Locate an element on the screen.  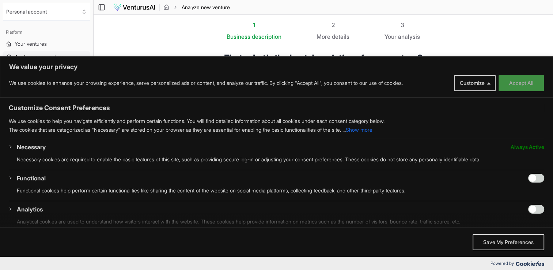
p: We use cookies to help you navigate efficiently and perform certain functions. You will find deta... is located at coordinates (276, 121).